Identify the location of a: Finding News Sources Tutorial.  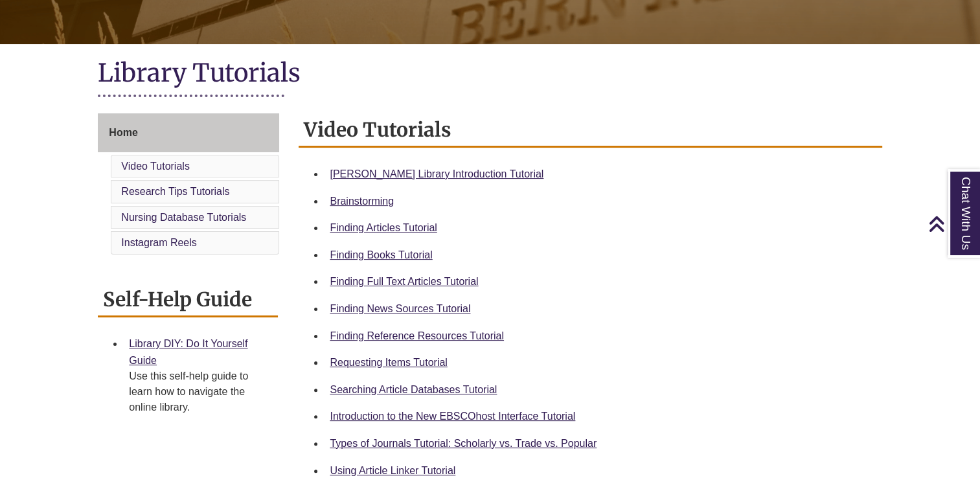
(400, 308).